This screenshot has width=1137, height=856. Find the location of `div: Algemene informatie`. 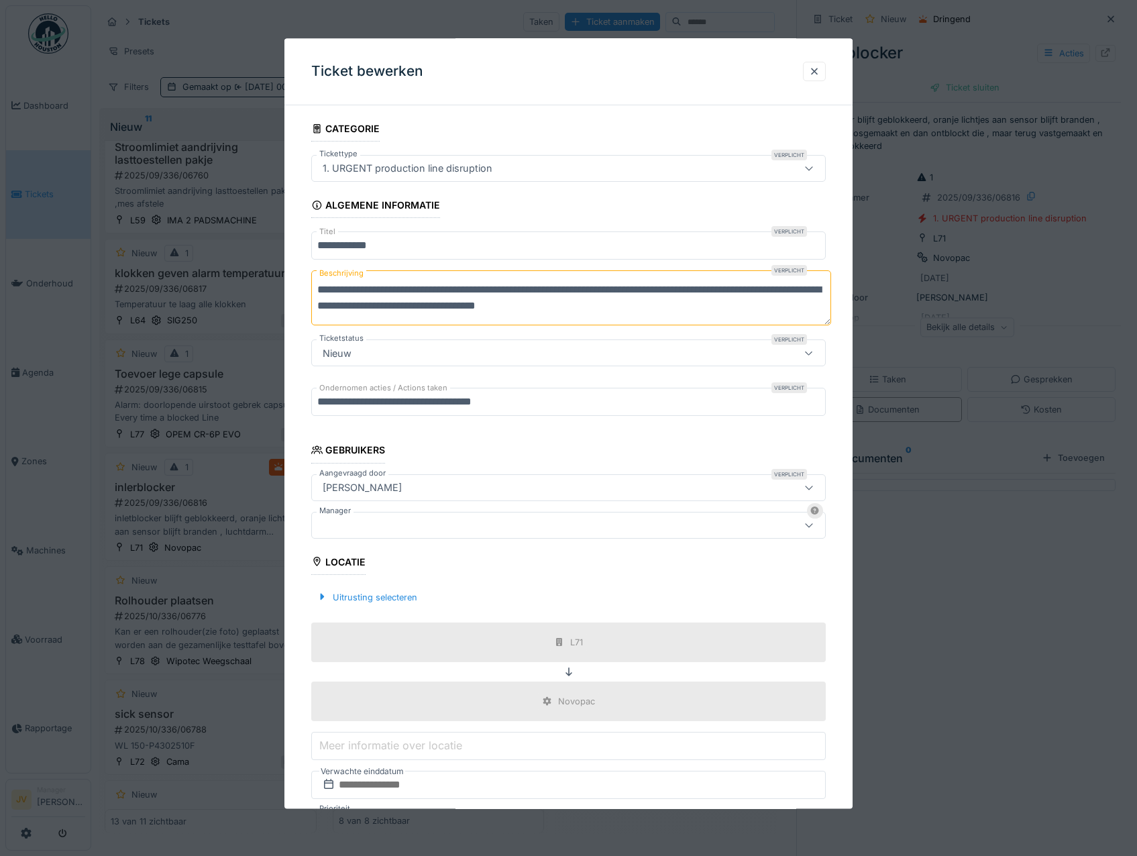

div: Algemene informatie is located at coordinates (376, 207).